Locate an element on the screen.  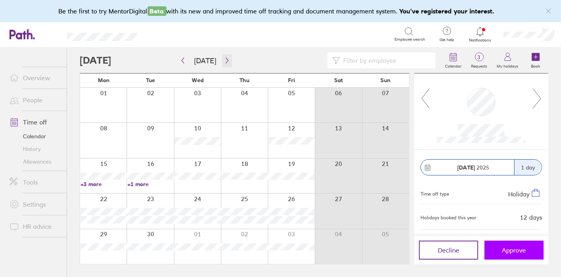
span: Employee search is located at coordinates (410, 39).